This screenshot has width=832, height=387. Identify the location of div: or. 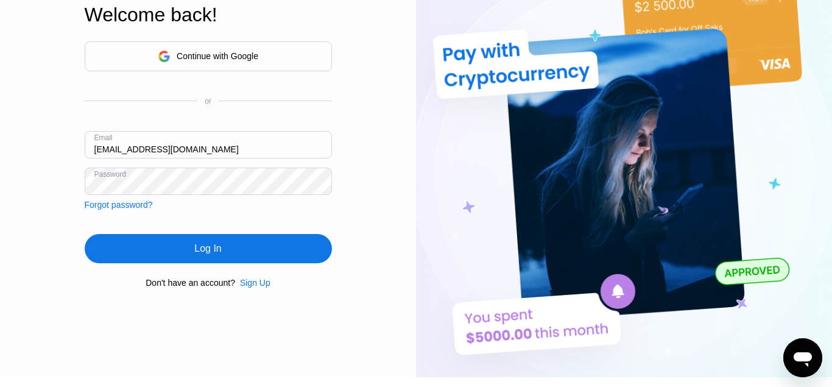
(208, 101).